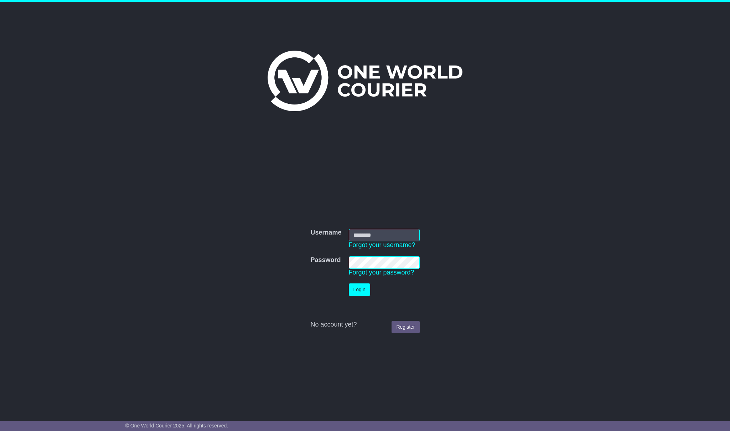  I want to click on label: Password, so click(325, 260).